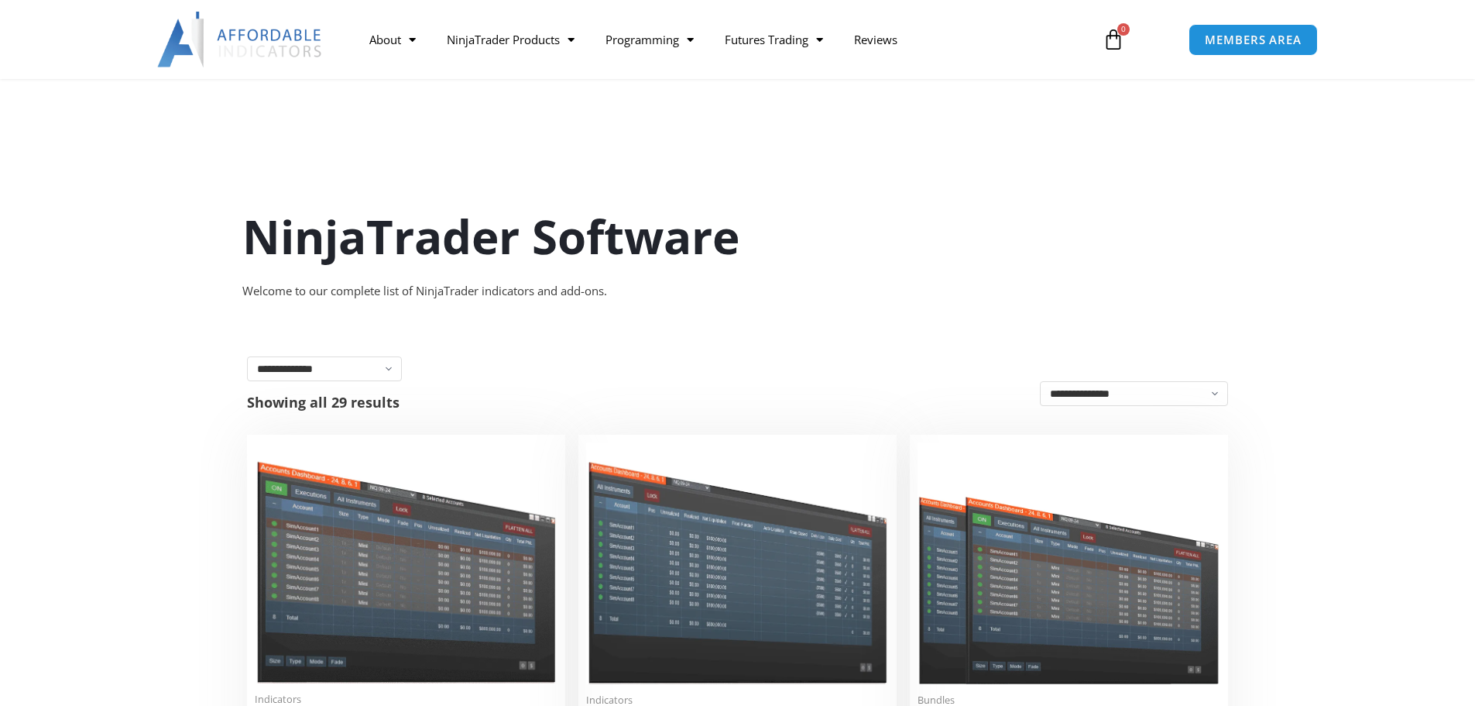  I want to click on img: Duplicate Account Actions, so click(406, 562).